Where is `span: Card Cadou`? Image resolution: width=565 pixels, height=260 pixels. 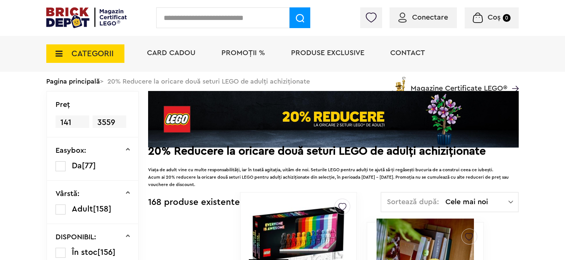 span: Card Cadou is located at coordinates (171, 53).